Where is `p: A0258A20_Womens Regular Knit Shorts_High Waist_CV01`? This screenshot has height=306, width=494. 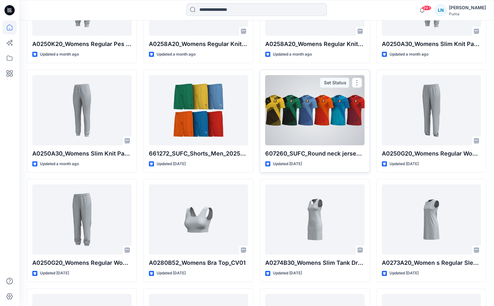 p: A0258A20_Womens Regular Knit Shorts_High Waist_CV01 is located at coordinates (198, 44).